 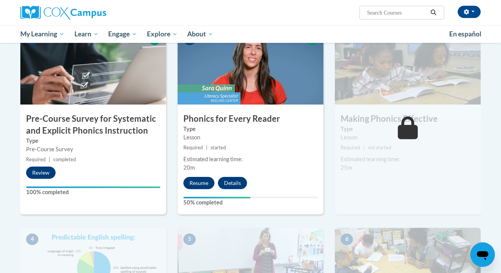 I want to click on button: Account Settings, so click(x=469, y=12).